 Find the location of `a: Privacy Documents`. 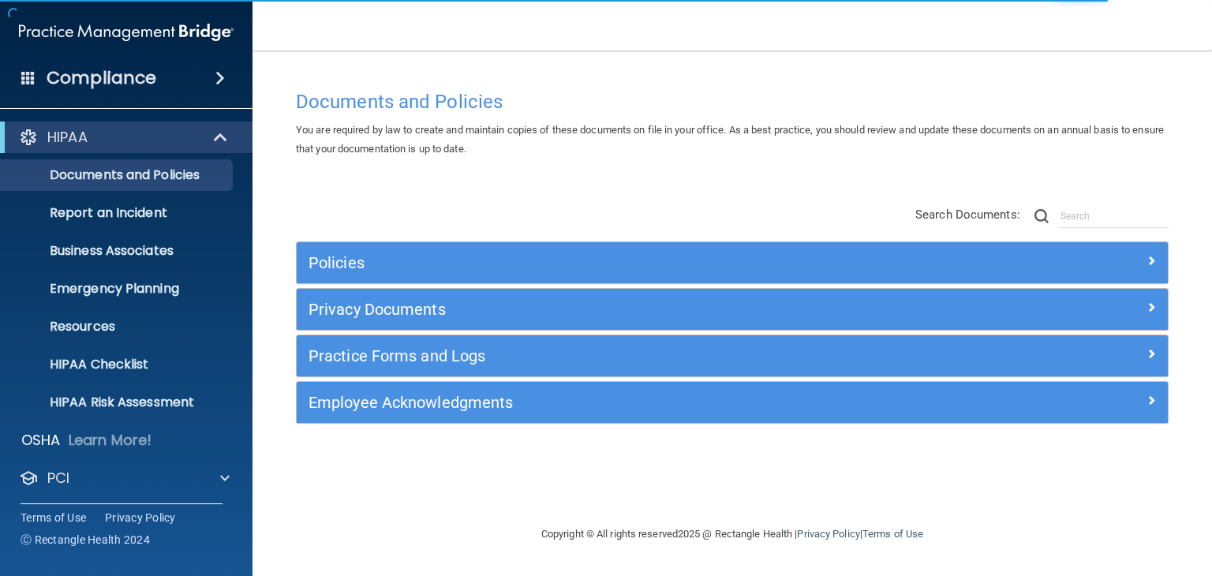

a: Privacy Documents is located at coordinates (732, 309).